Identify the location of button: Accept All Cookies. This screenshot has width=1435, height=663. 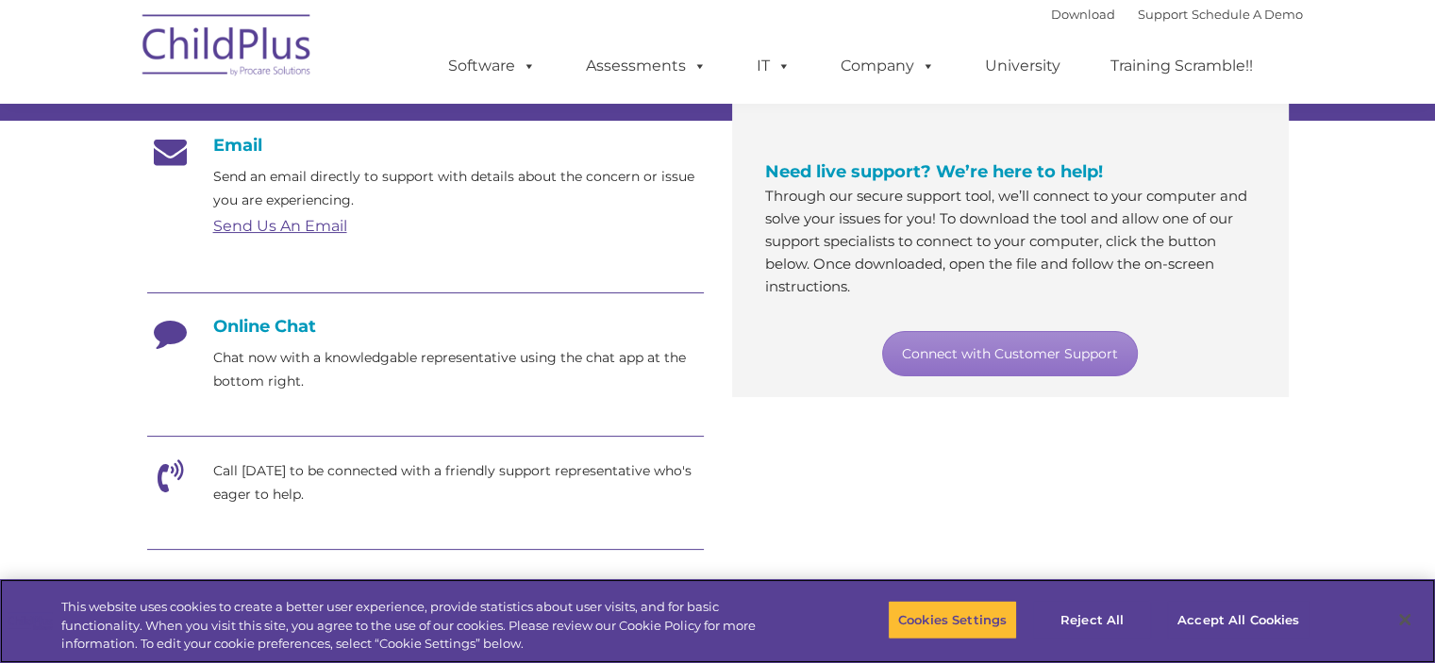
(1238, 620).